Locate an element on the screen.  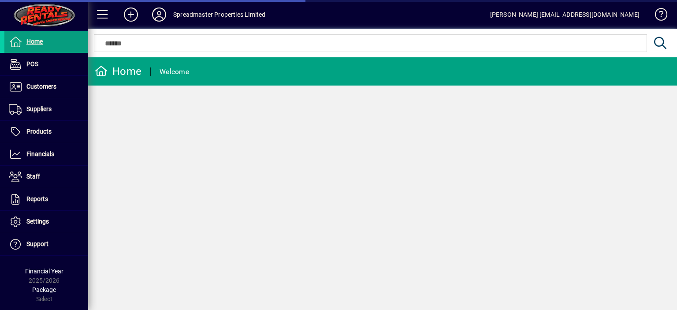
span: Customers is located at coordinates (41, 86).